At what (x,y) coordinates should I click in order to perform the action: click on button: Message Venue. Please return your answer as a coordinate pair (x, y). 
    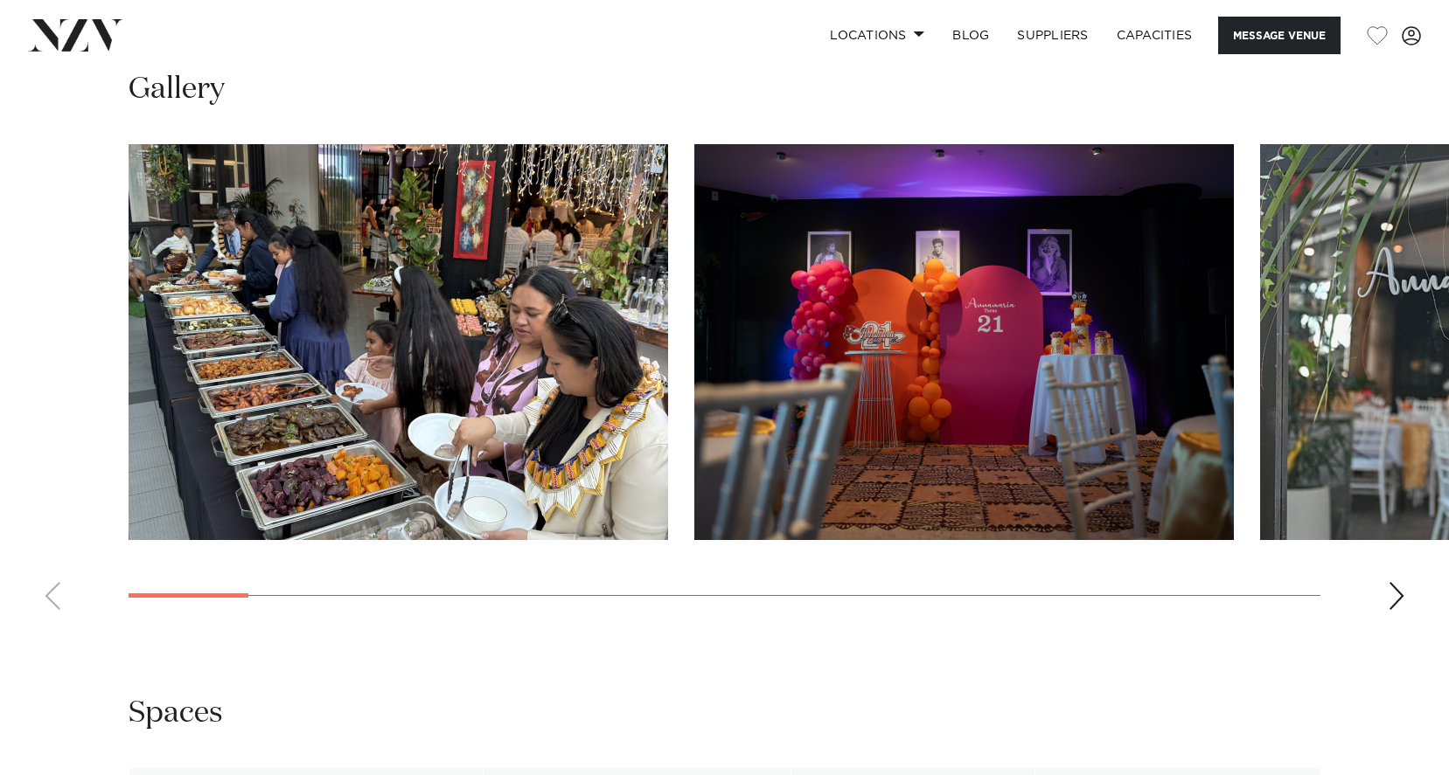
    Looking at the image, I should click on (1279, 35).